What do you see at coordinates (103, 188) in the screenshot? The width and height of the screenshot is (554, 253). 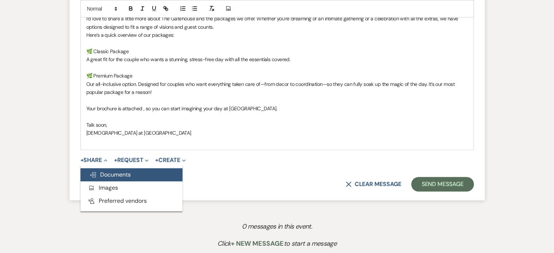 I see `span: Images` at bounding box center [103, 188].